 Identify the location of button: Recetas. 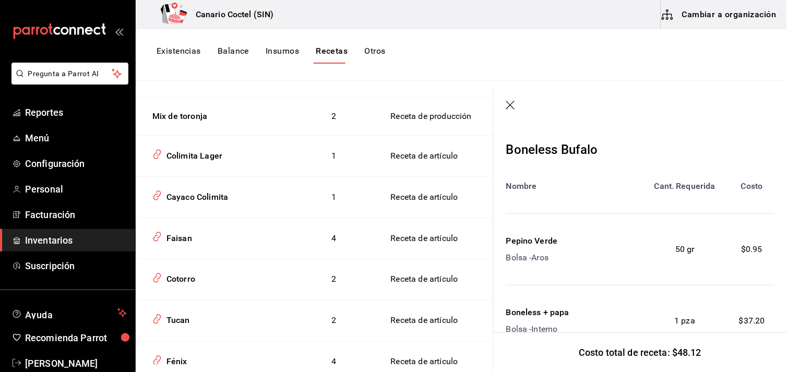
(331, 55).